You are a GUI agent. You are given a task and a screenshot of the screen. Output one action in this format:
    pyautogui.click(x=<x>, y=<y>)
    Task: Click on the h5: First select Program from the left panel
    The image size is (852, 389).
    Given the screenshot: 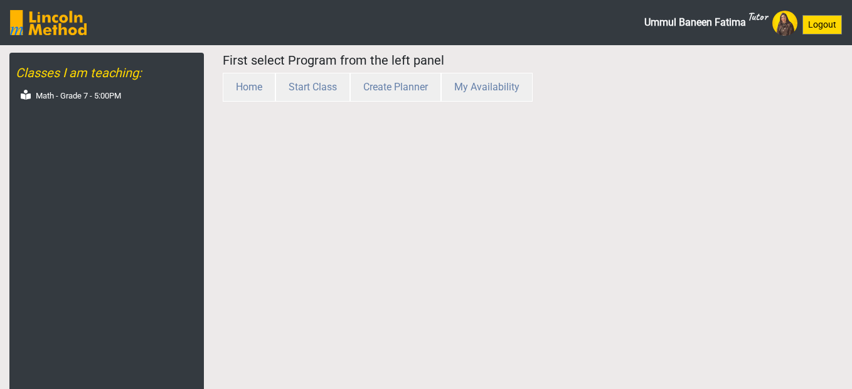 What is the action you would take?
    pyautogui.click(x=533, y=60)
    